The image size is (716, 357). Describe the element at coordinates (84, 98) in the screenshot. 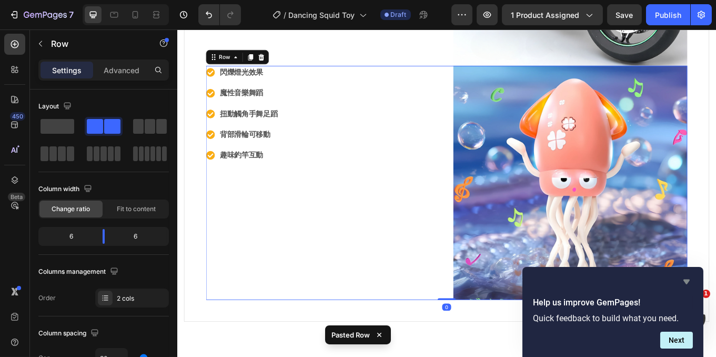

I see `span: 扭動觸角手舞足蹈` at that location.